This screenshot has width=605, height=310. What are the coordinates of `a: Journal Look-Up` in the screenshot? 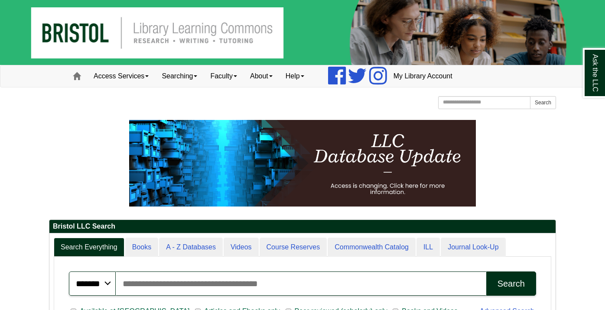 It's located at (473, 247).